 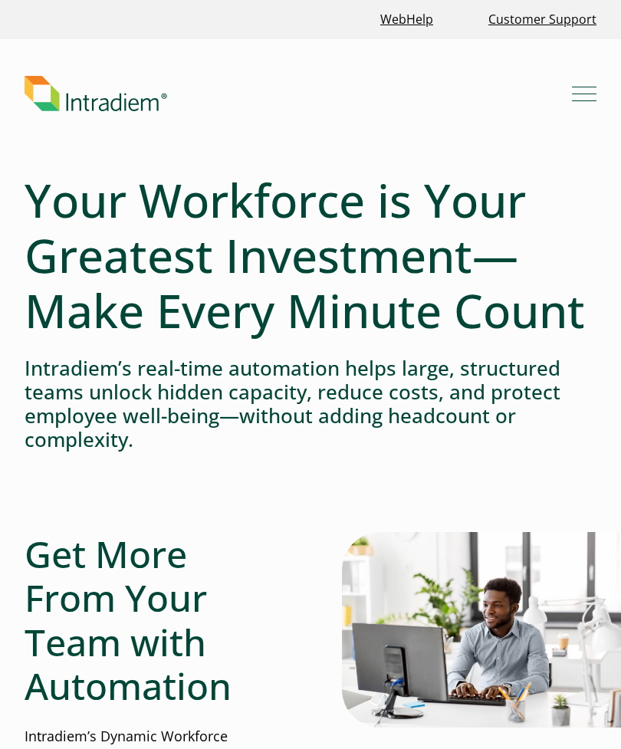 I want to click on button: Mobile Navigation Button, so click(x=584, y=94).